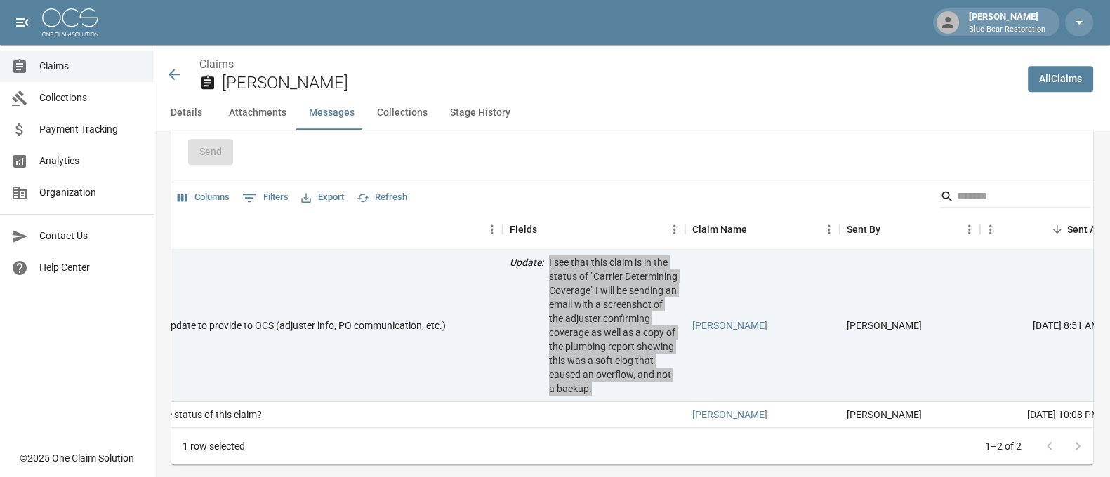  I want to click on button: Collections, so click(402, 113).